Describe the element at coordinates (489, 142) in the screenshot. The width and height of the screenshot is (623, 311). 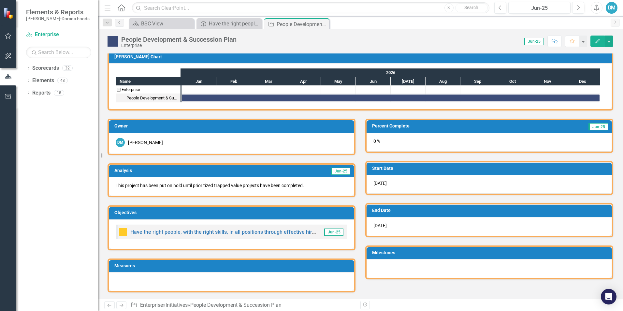
I see `div: 0 %` at that location.